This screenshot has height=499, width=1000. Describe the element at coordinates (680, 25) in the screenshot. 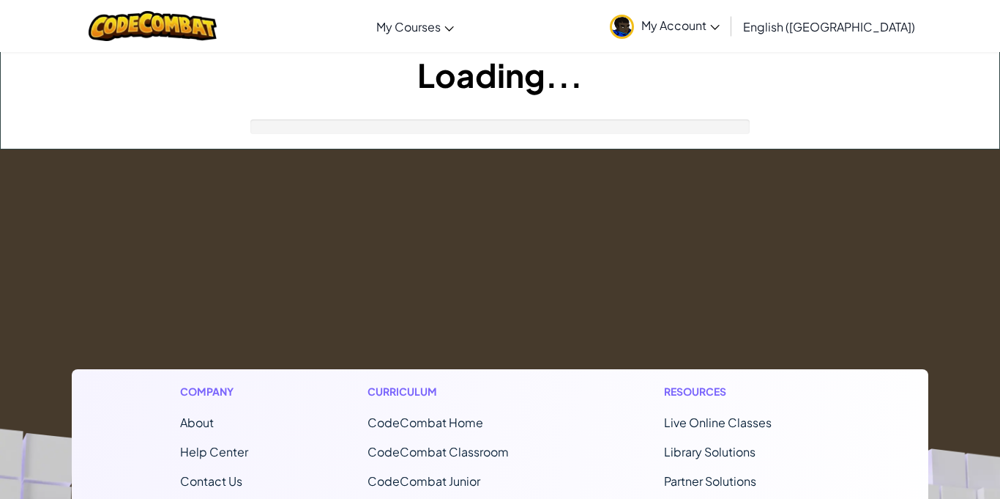

I see `span: My Account` at that location.